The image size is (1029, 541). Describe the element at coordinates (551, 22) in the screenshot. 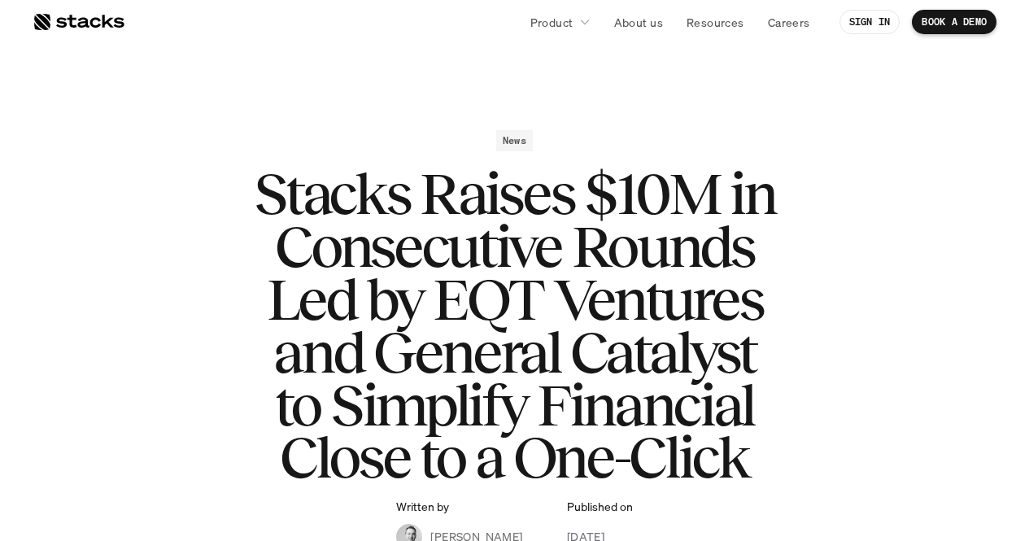

I see `p: Product` at that location.